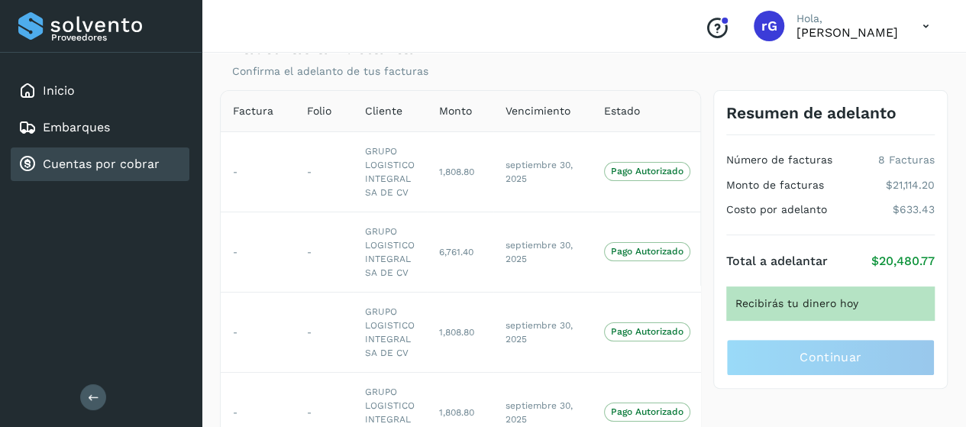  What do you see at coordinates (779, 160) in the screenshot?
I see `h4: Número de facturas` at bounding box center [779, 160].